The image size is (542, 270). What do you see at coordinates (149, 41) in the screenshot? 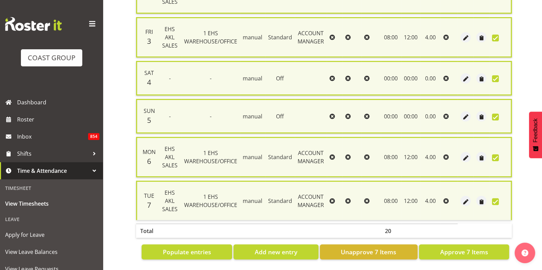
I see `span: 3` at bounding box center [149, 41].